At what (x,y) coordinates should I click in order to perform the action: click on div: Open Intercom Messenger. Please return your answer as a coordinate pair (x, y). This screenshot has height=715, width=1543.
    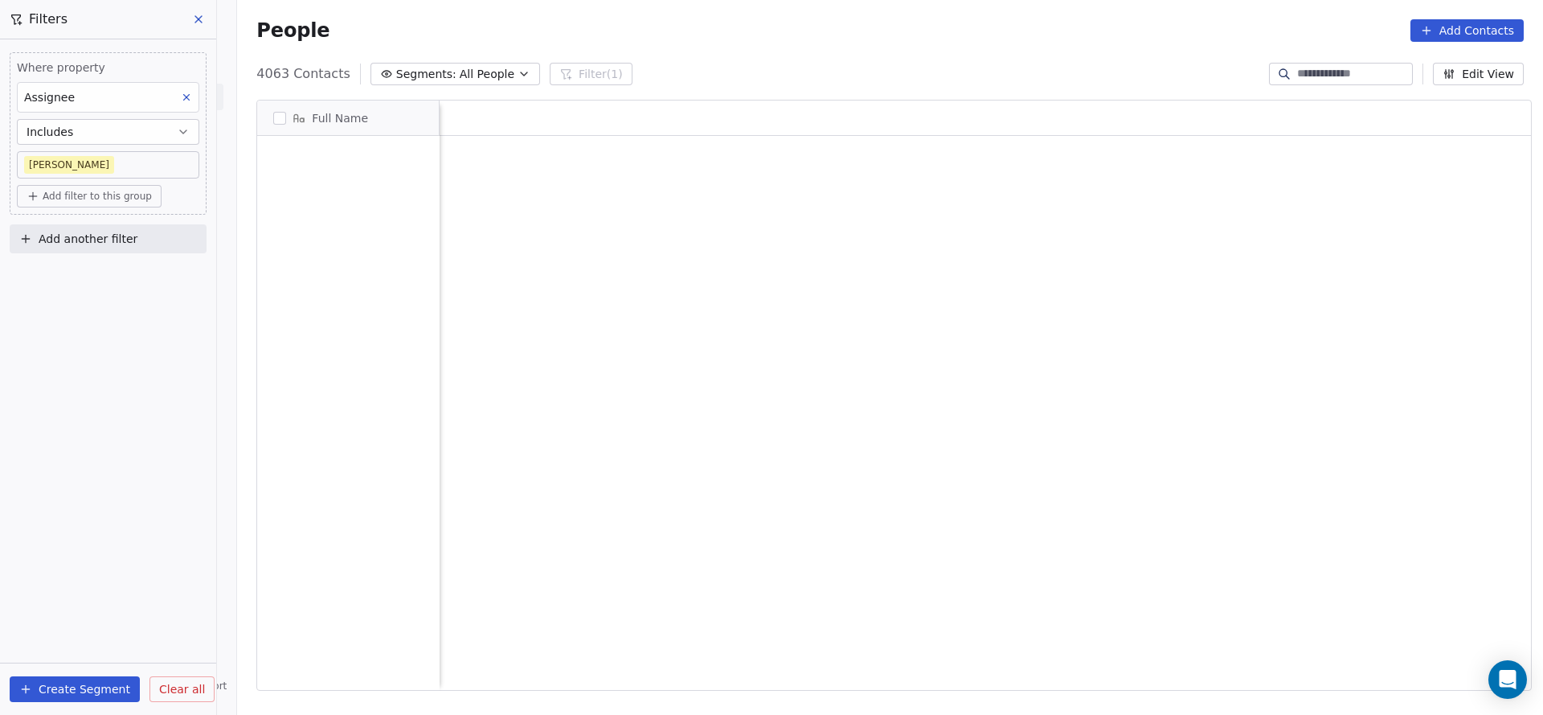
    Looking at the image, I should click on (1508, 679).